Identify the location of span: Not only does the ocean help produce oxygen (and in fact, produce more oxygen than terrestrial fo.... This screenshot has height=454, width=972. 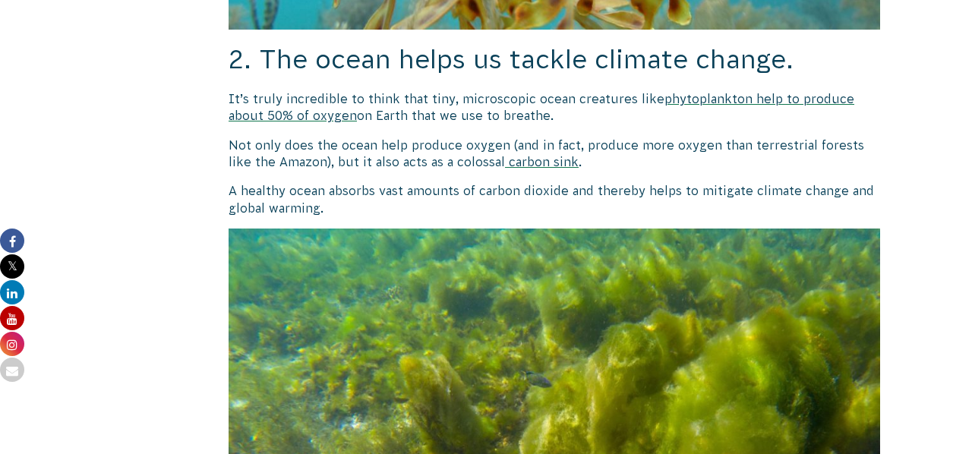
(546, 153).